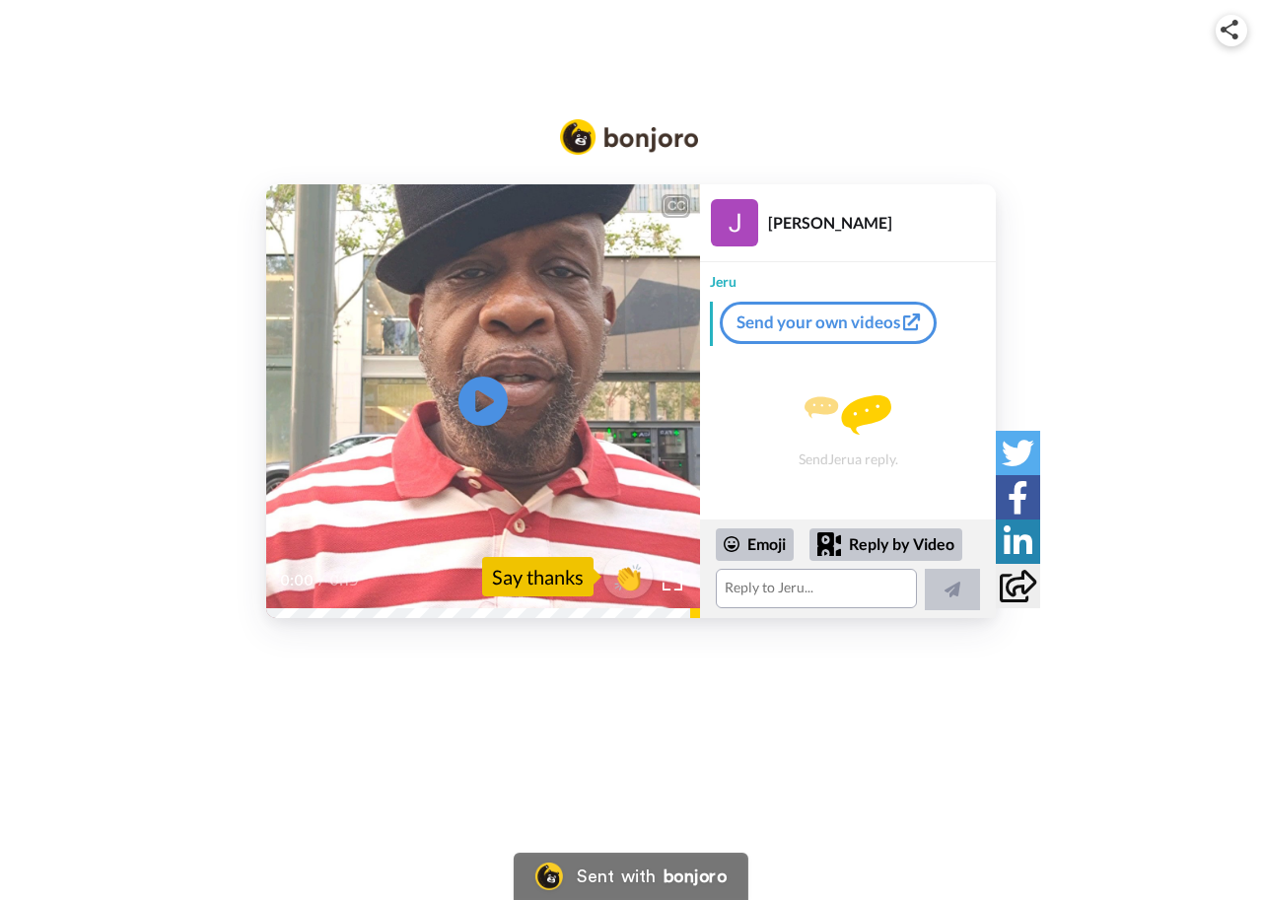  I want to click on div: Say thanks, so click(537, 577).